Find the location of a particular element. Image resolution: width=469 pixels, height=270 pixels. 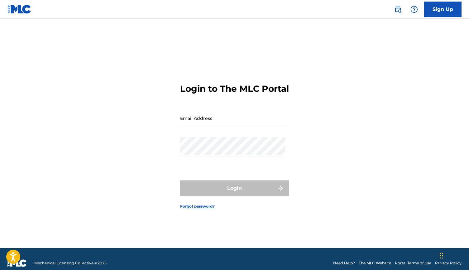

img: search is located at coordinates (398, 9).